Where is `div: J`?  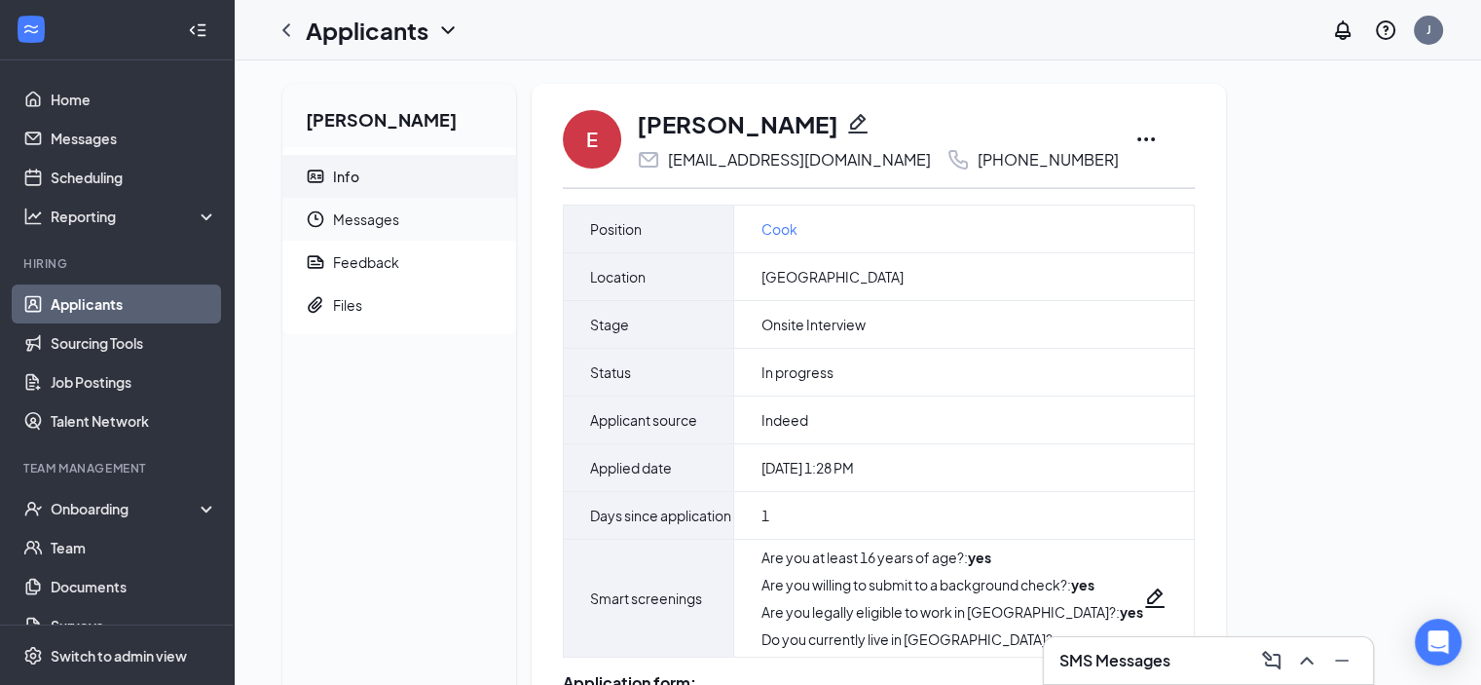 div: J is located at coordinates (1429, 29).